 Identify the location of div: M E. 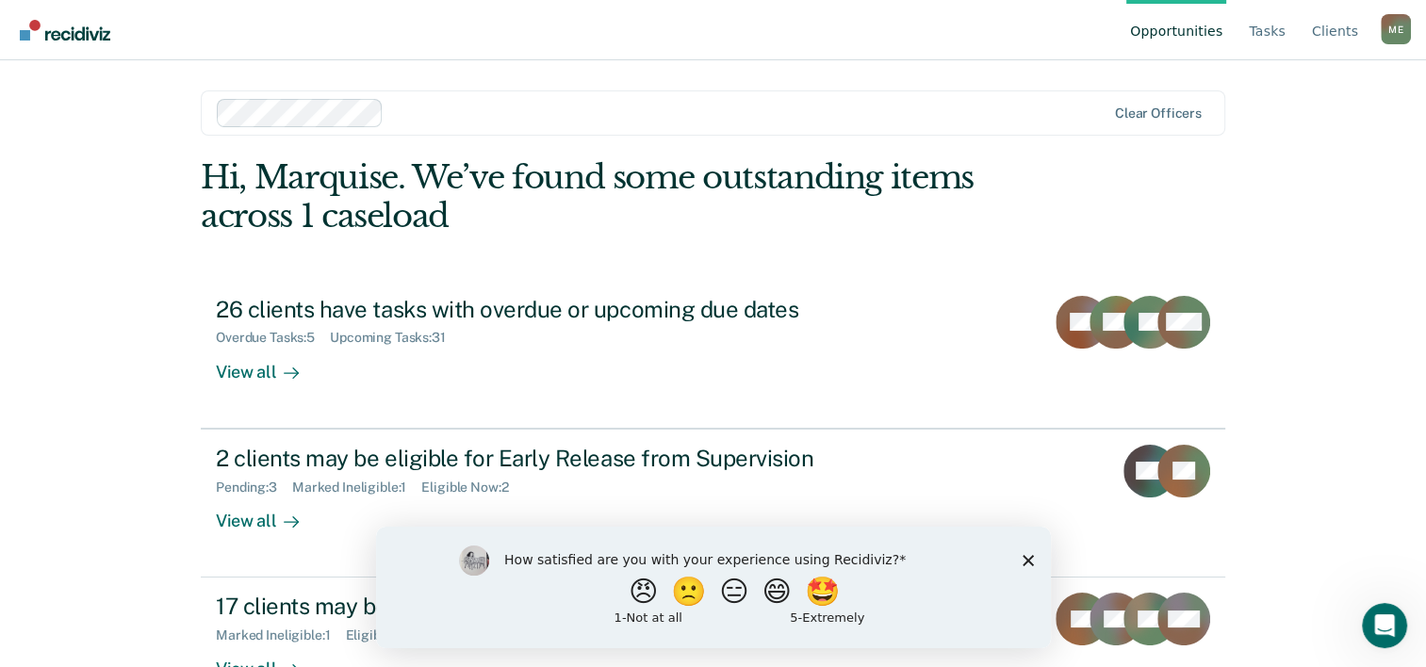
(1396, 29).